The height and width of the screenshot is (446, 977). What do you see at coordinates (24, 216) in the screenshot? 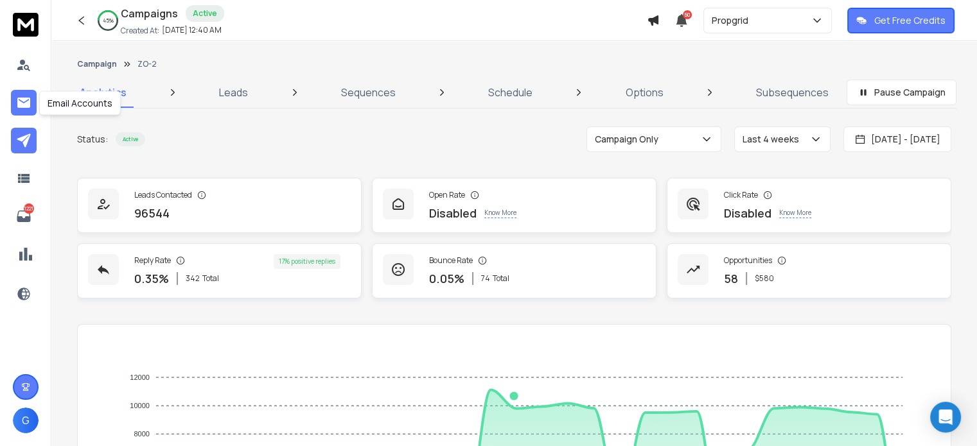
I see `a: 1221` at bounding box center [24, 216].